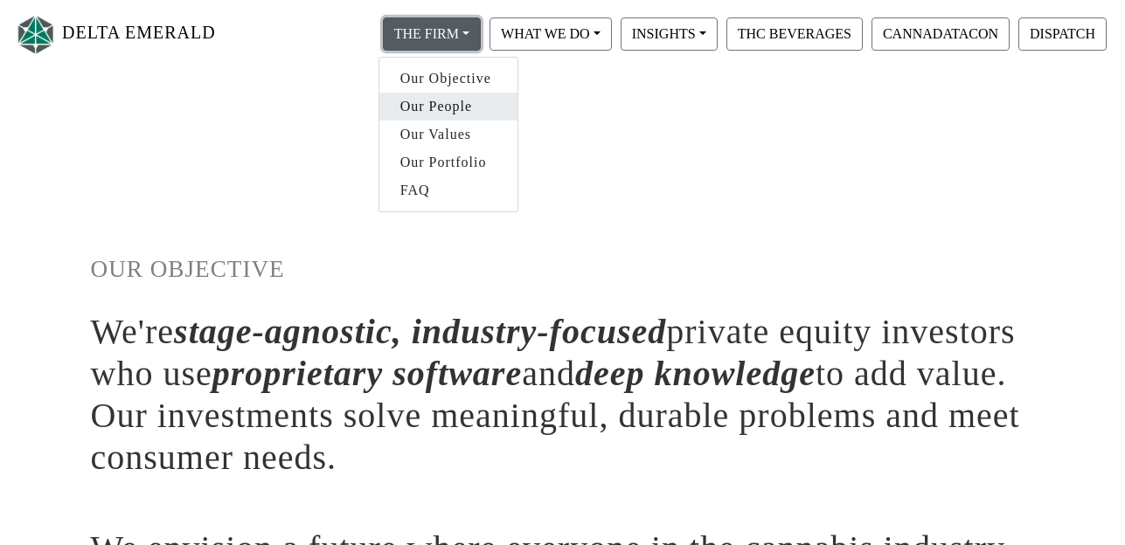  What do you see at coordinates (448, 135) in the screenshot?
I see `div: THE FIRM` at bounding box center [448, 135].